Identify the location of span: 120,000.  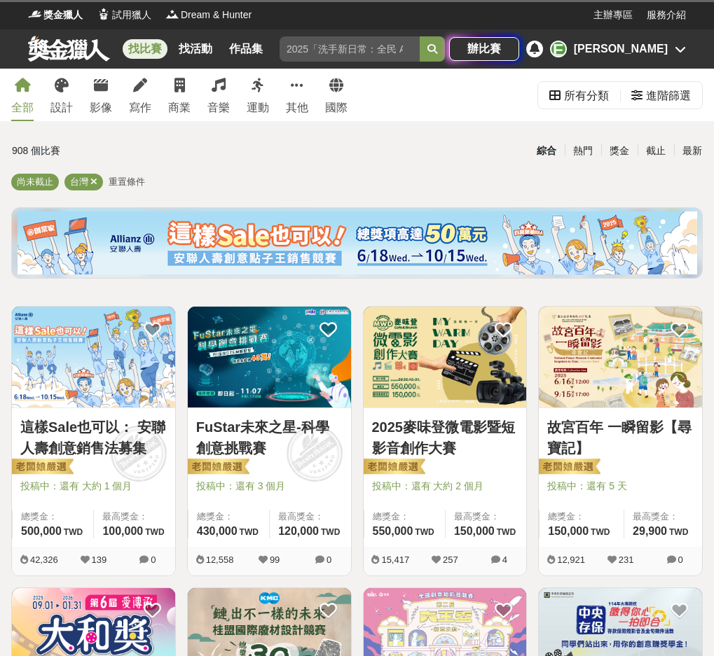
(298, 531).